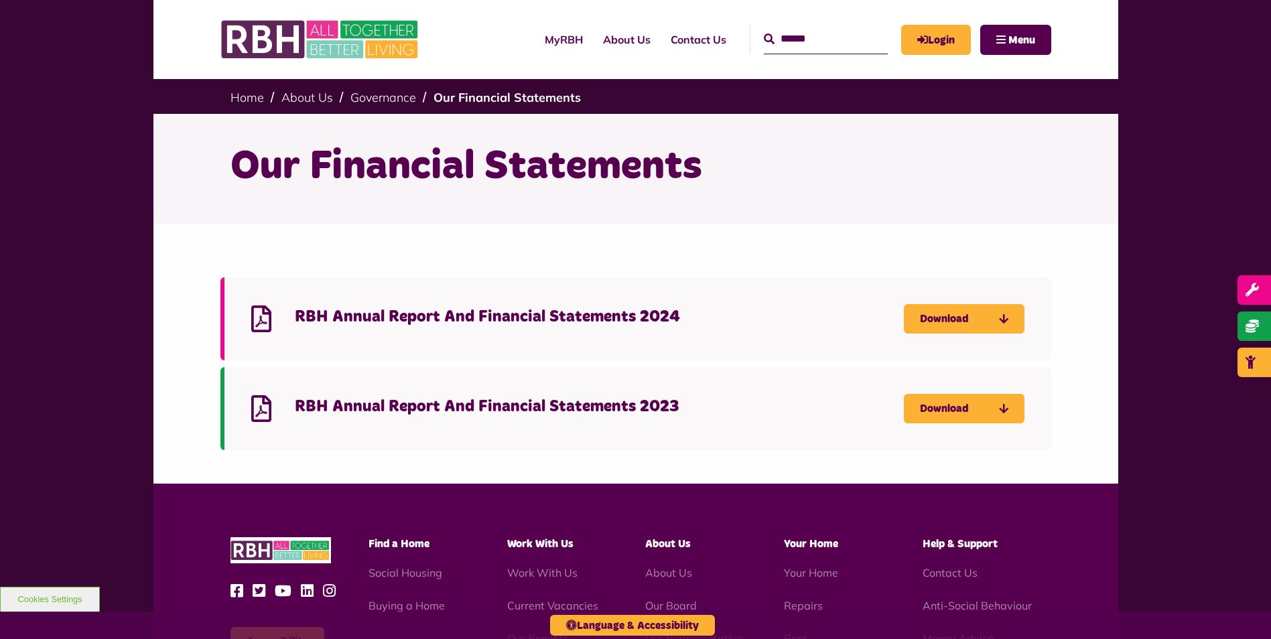  What do you see at coordinates (399, 544) in the screenshot?
I see `span: Find a Home` at bounding box center [399, 544].